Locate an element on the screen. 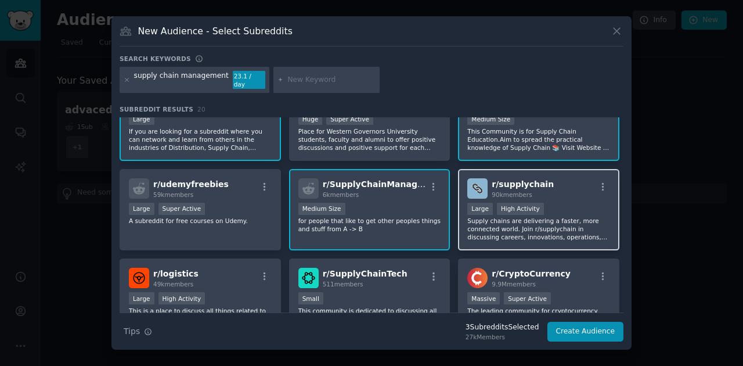 The width and height of the screenshot is (743, 366). h3: Search keywords is located at coordinates (155, 59).